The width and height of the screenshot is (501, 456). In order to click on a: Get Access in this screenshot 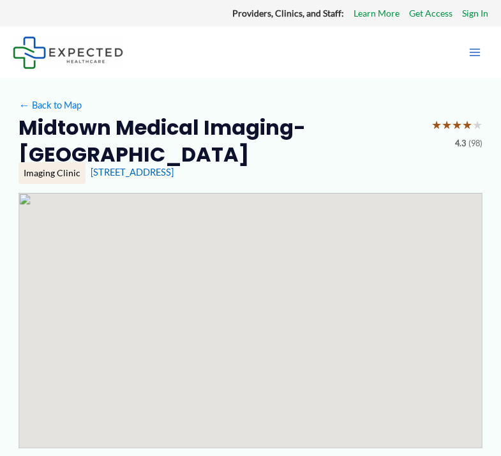, I will do `click(431, 13)`.